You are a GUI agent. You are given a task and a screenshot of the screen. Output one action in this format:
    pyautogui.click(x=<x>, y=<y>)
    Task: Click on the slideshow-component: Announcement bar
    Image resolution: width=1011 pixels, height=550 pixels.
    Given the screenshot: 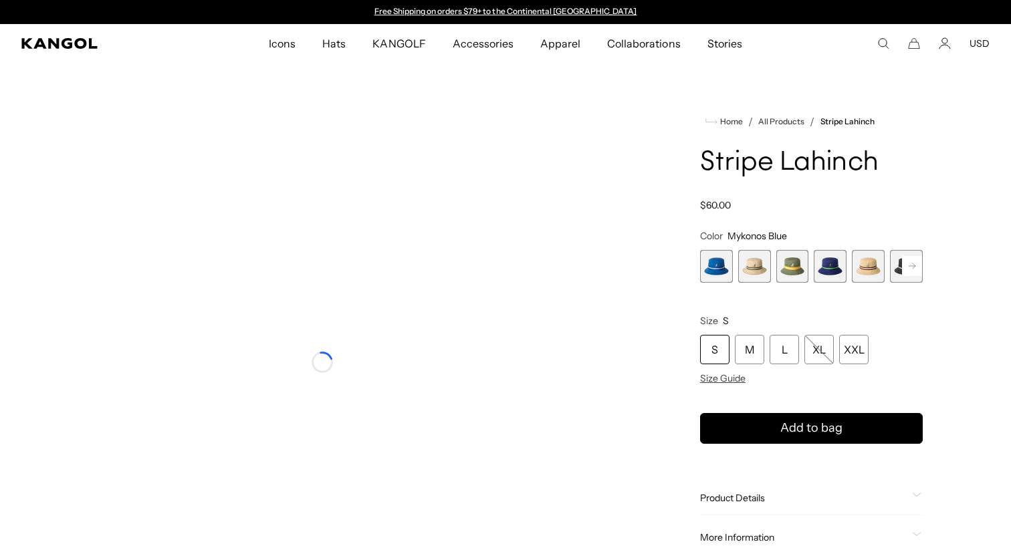 What is the action you would take?
    pyautogui.click(x=505, y=12)
    